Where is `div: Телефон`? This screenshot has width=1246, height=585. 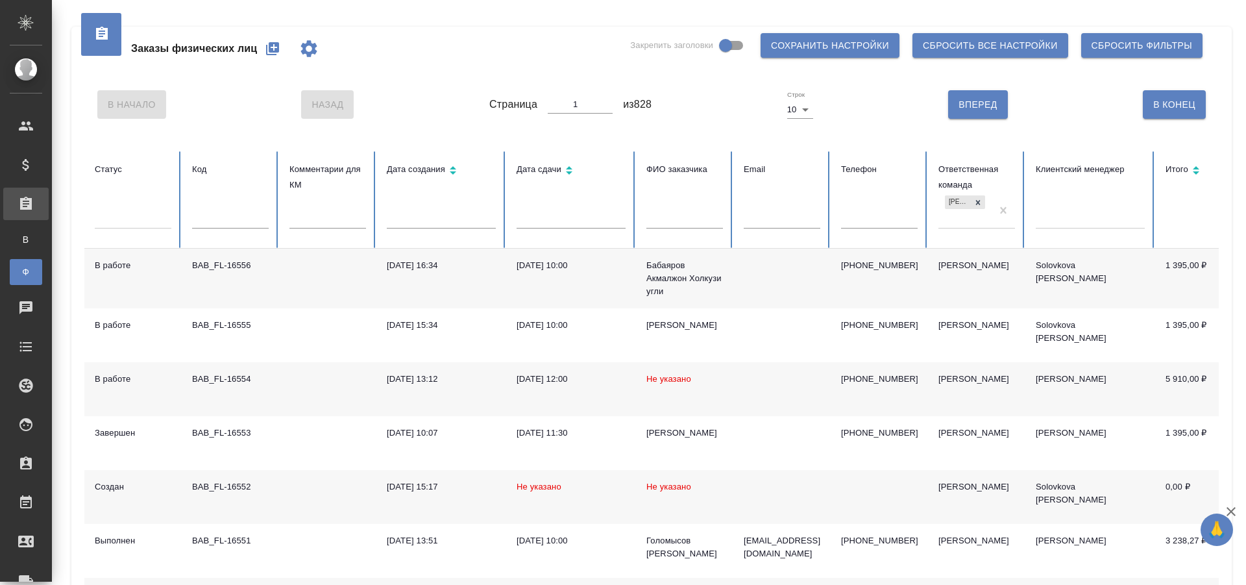
div: Телефон is located at coordinates (880, 169).